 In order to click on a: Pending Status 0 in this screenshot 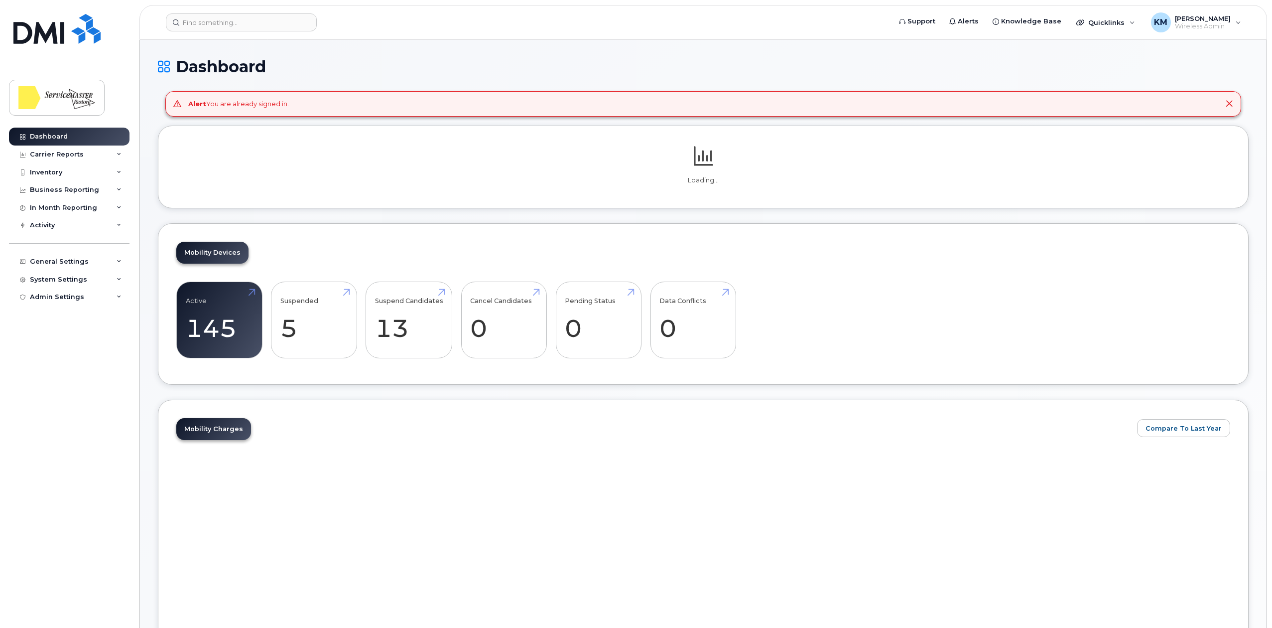, I will do `click(598, 320)`.